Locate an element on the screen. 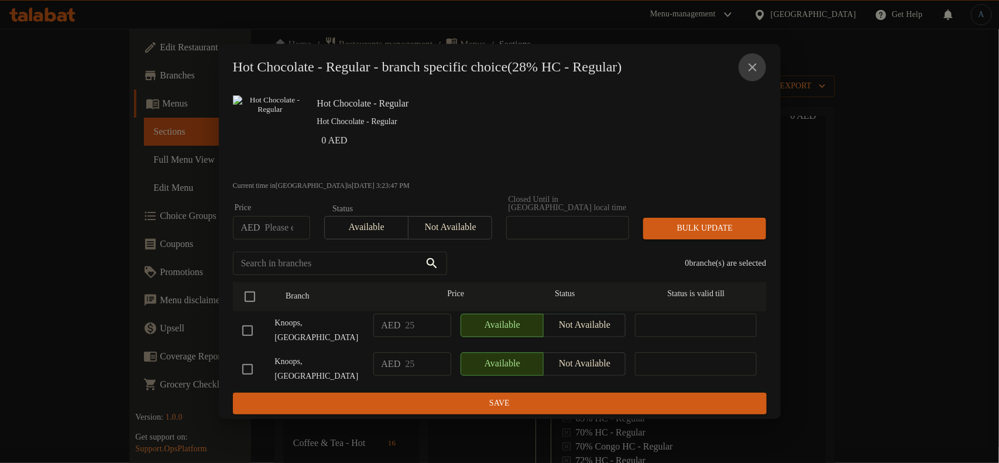 This screenshot has width=999, height=463. span: Bulk update is located at coordinates (705, 228).